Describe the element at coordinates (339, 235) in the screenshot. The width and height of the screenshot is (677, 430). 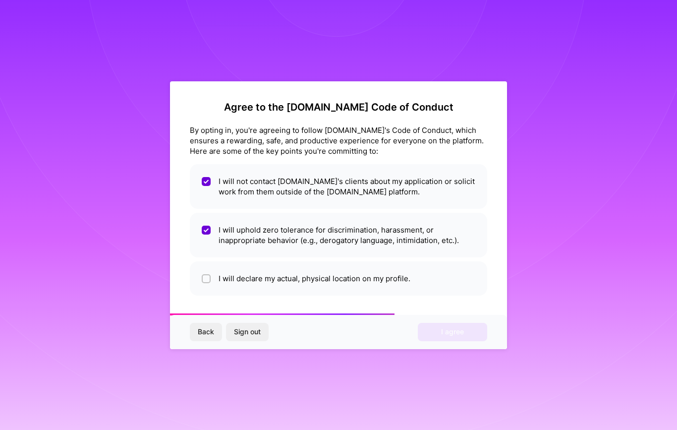
I see `li: I will uphold zero tolerance for discrimination, harassment, or inappropriate behavior (e.g., der...` at that location.